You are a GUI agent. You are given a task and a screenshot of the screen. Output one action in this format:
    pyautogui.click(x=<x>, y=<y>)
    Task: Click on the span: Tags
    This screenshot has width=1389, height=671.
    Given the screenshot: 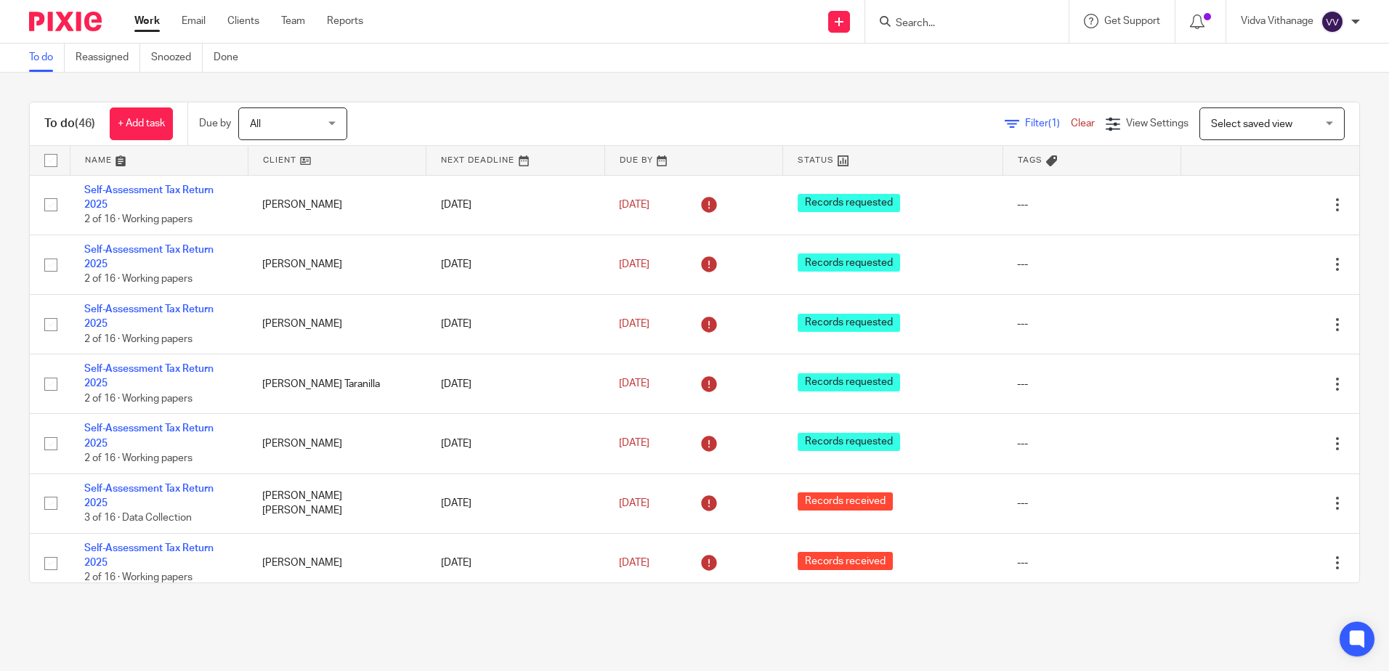 What is the action you would take?
    pyautogui.click(x=1030, y=160)
    